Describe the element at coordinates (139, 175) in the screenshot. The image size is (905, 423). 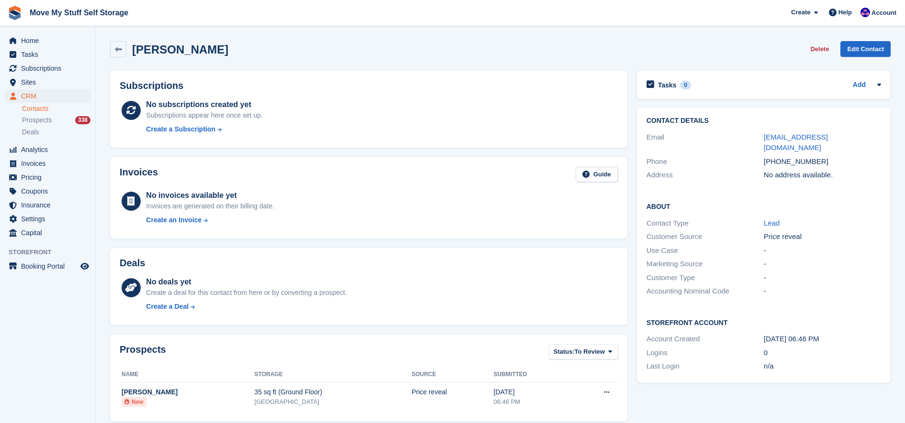
I see `h2: Invoices` at that location.